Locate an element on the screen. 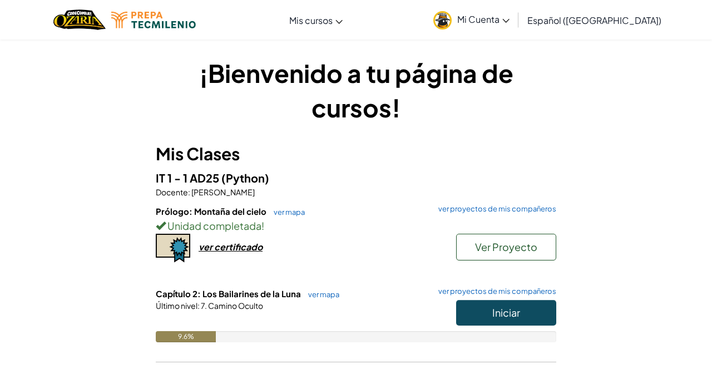 The height and width of the screenshot is (379, 712). a: Mis cursos is located at coordinates (316, 20).